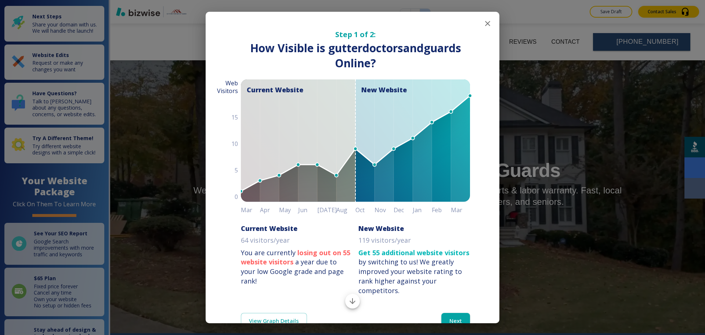  I want to click on button: Next, so click(456, 320).